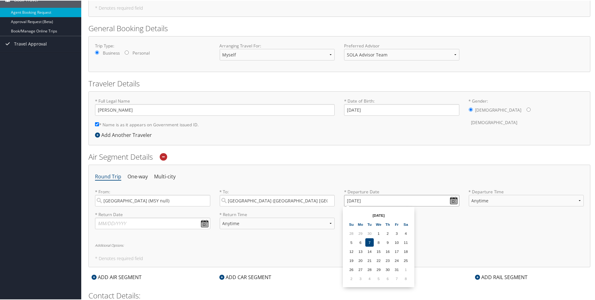  Describe the element at coordinates (396, 242) in the screenshot. I see `td: 10` at that location.